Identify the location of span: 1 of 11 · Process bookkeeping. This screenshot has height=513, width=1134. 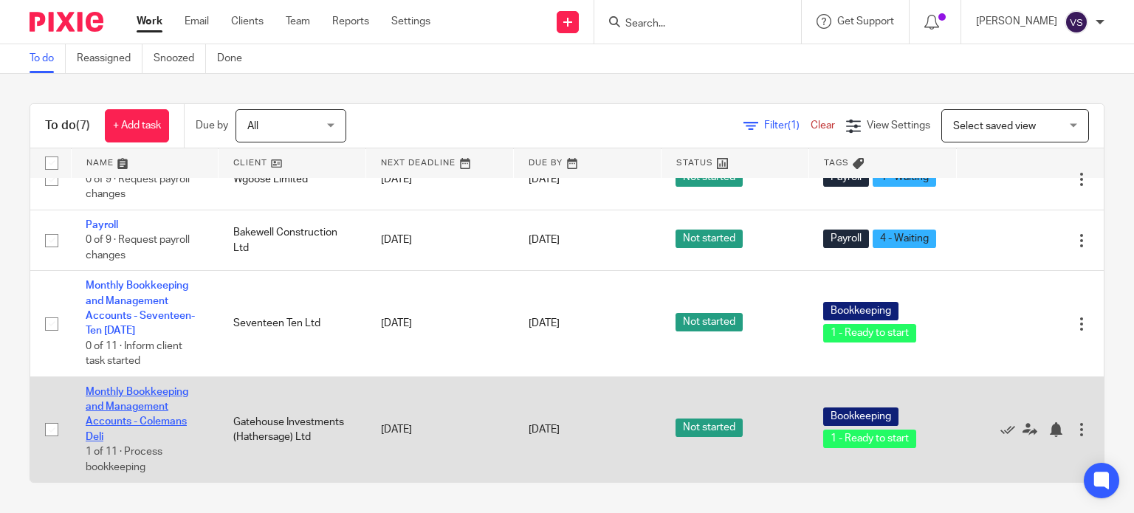
(124, 459).